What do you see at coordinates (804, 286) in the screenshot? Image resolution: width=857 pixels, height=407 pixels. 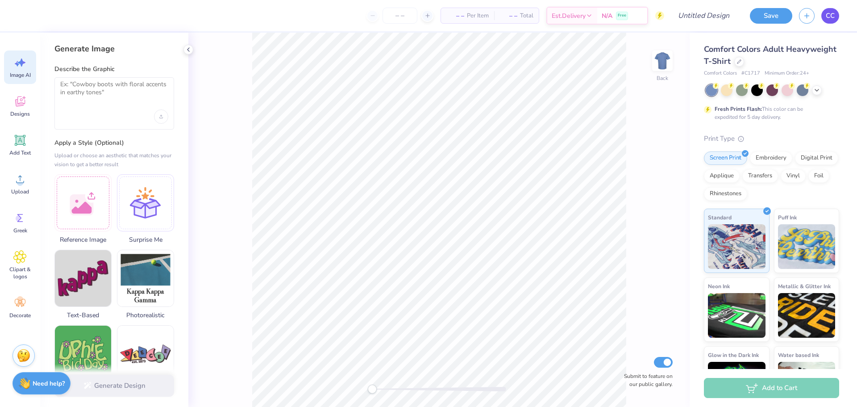 I see `span: Metallic & Glitter Ink` at bounding box center [804, 286].